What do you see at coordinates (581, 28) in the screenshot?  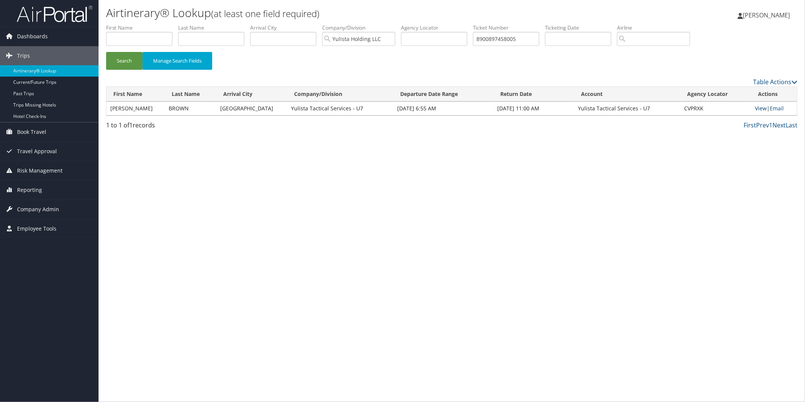 I see `label: Ticketing Date` at bounding box center [581, 28].